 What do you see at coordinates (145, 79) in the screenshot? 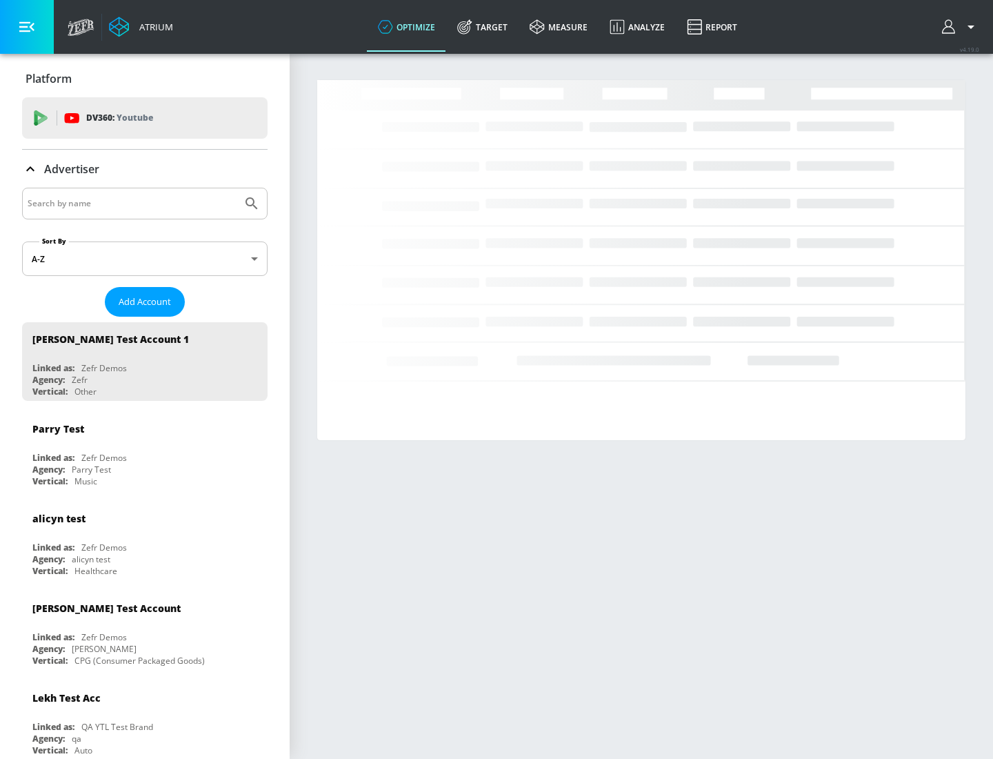
I see `div: Platform` at bounding box center [145, 79].